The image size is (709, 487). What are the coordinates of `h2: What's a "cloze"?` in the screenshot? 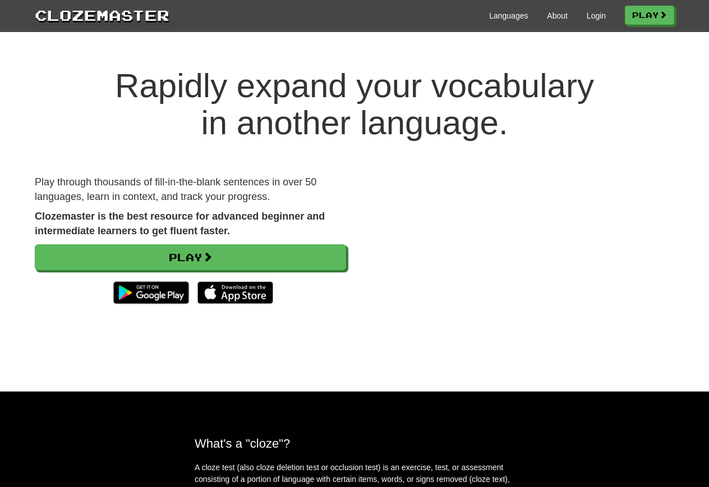 It's located at (355, 443).